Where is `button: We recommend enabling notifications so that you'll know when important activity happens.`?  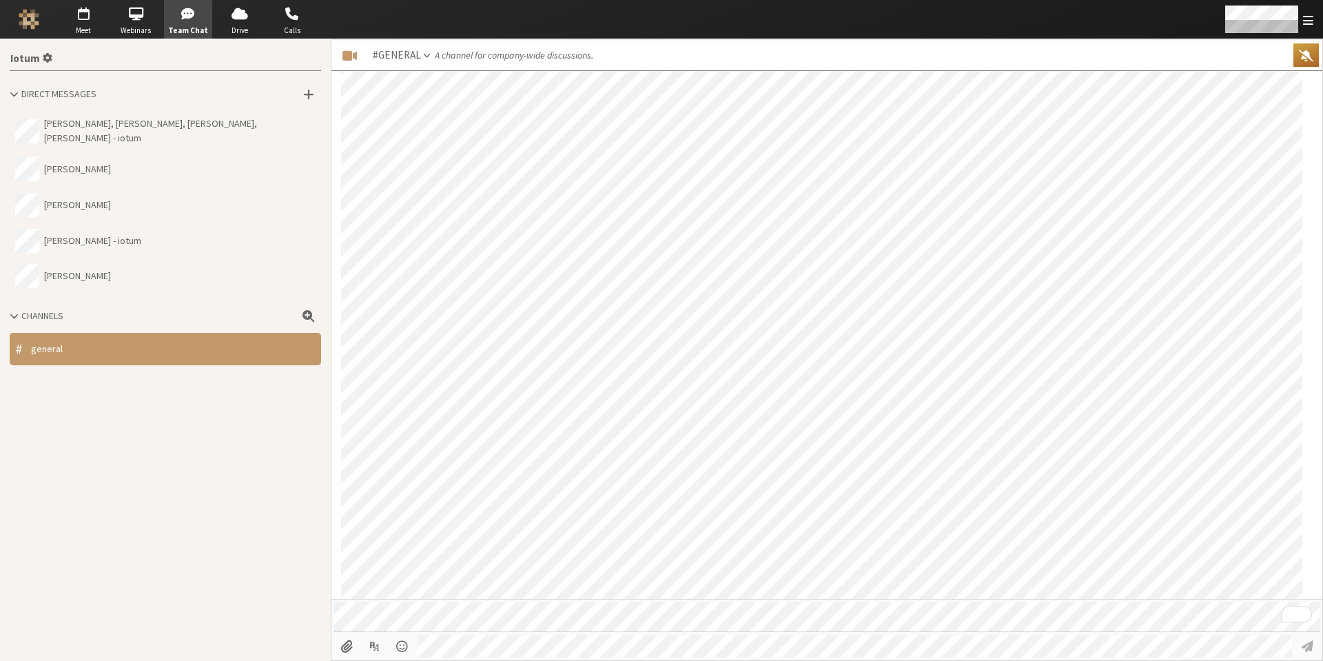
button: We recommend enabling notifications so that you'll know when important activity happens. is located at coordinates (1305, 55).